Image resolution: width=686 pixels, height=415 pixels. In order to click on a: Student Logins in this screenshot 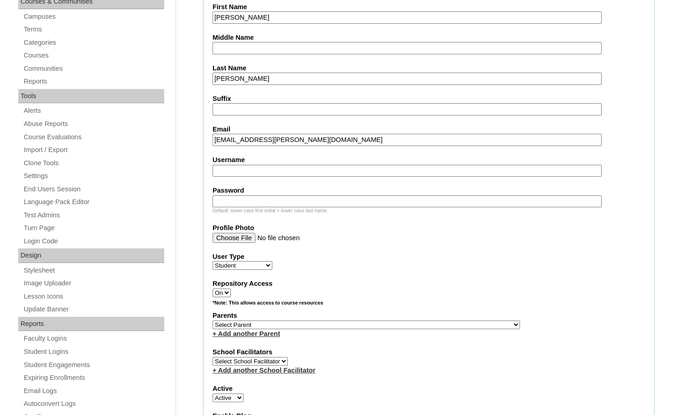, I will do `click(94, 351)`.